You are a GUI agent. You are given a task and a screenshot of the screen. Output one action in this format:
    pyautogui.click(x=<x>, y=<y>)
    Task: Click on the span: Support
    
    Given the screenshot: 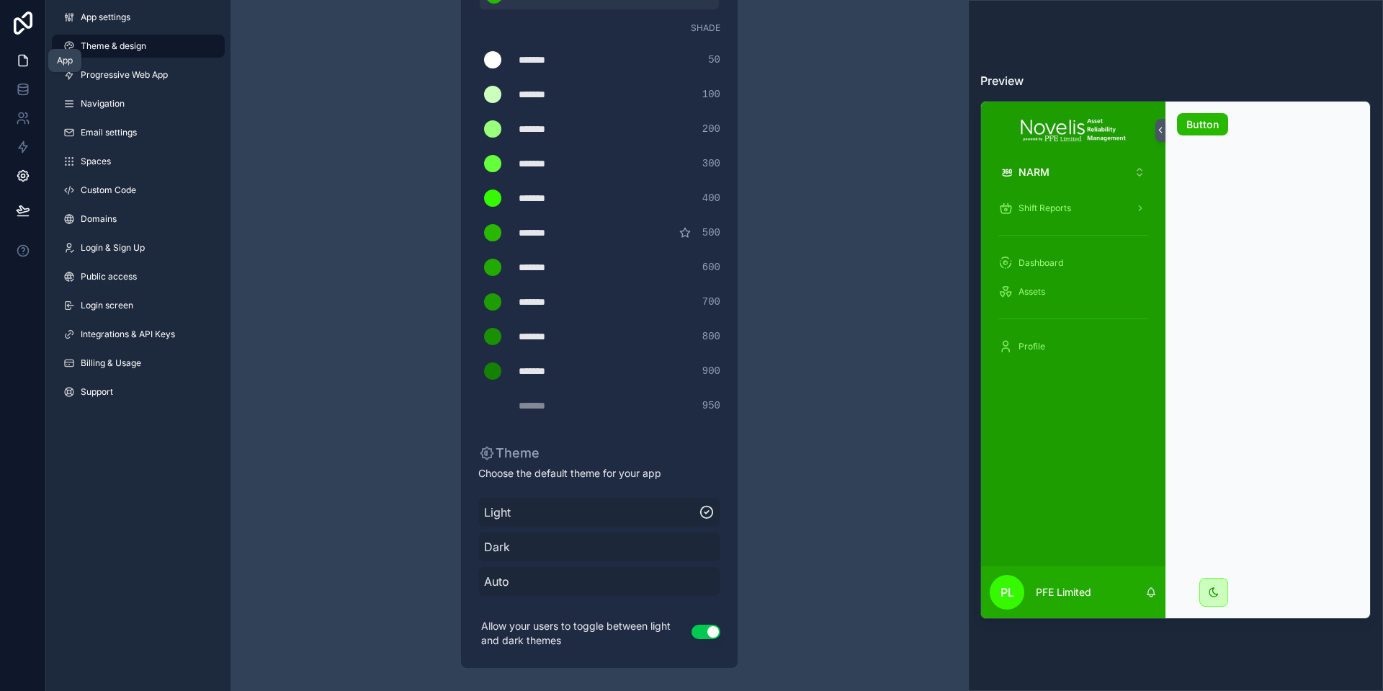 What is the action you would take?
    pyautogui.click(x=97, y=392)
    